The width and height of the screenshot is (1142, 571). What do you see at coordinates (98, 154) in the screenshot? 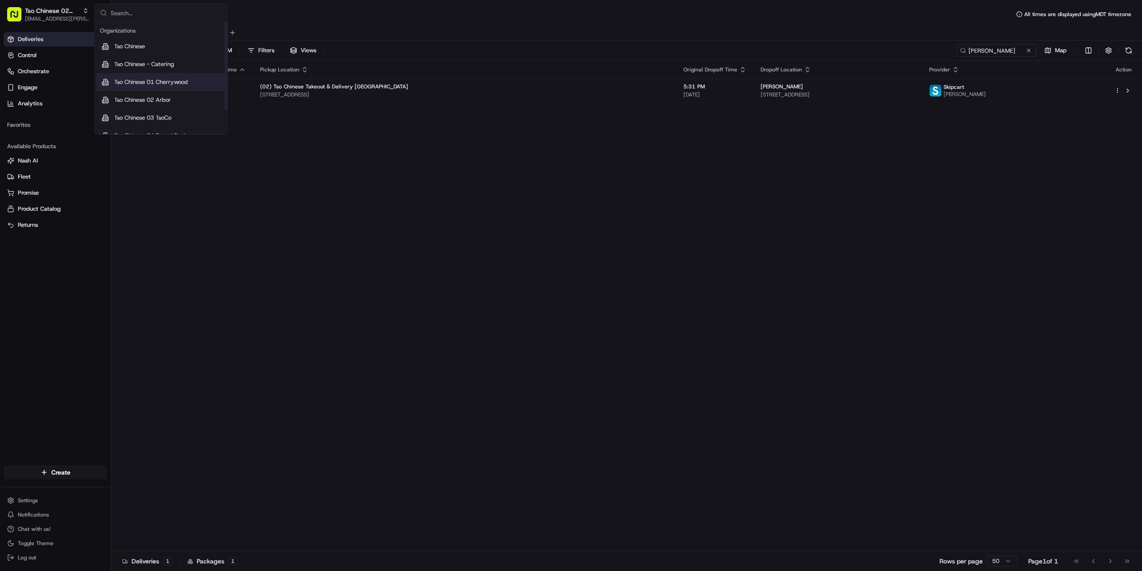
I see `span: Pylon` at bounding box center [98, 154].